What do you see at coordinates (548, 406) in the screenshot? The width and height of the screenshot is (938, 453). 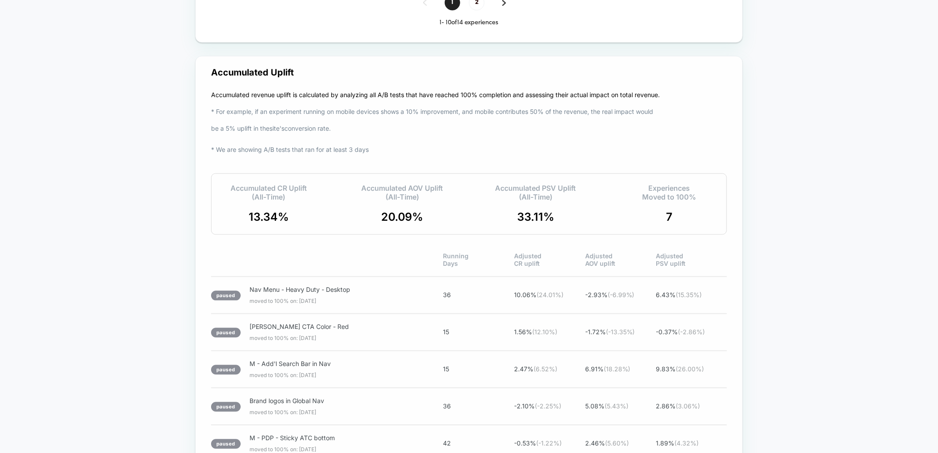 I see `span: ( -2.25 %)` at bounding box center [548, 406].